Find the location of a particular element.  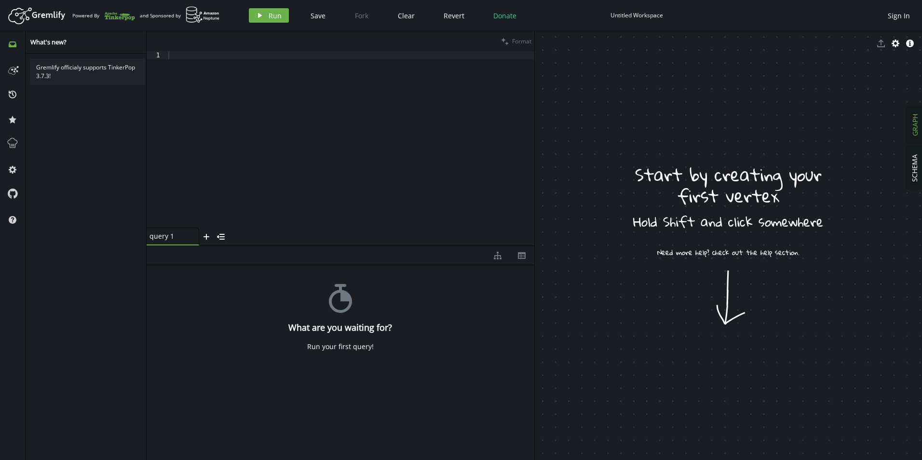

div: Run your first query! is located at coordinates (340, 347).